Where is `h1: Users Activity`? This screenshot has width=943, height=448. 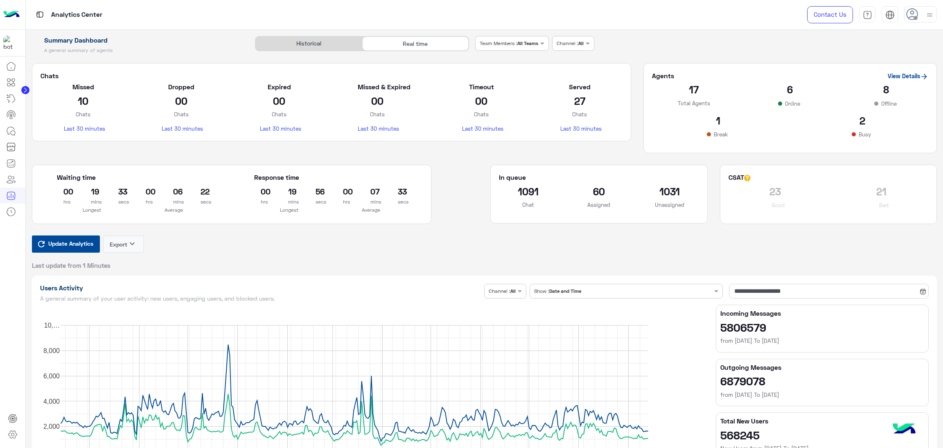 h1: Users Activity is located at coordinates (261, 288).